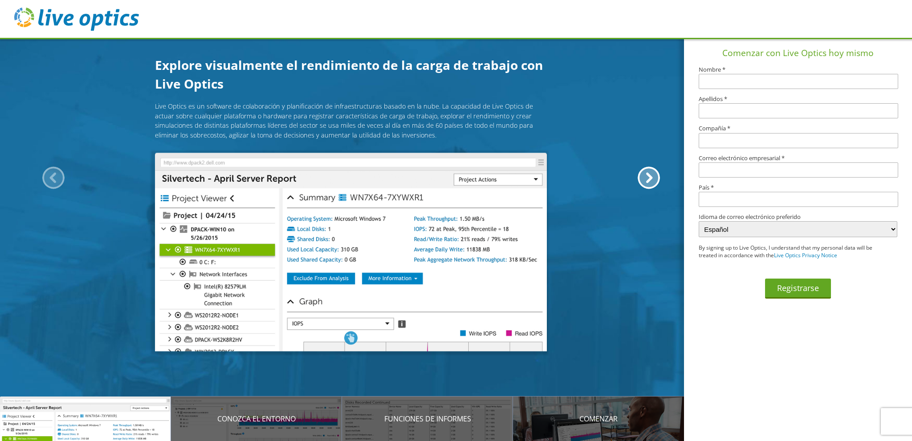 The width and height of the screenshot is (912, 441). Describe the element at coordinates (805, 255) in the screenshot. I see `a: Live Optics Privacy Notice` at that location.